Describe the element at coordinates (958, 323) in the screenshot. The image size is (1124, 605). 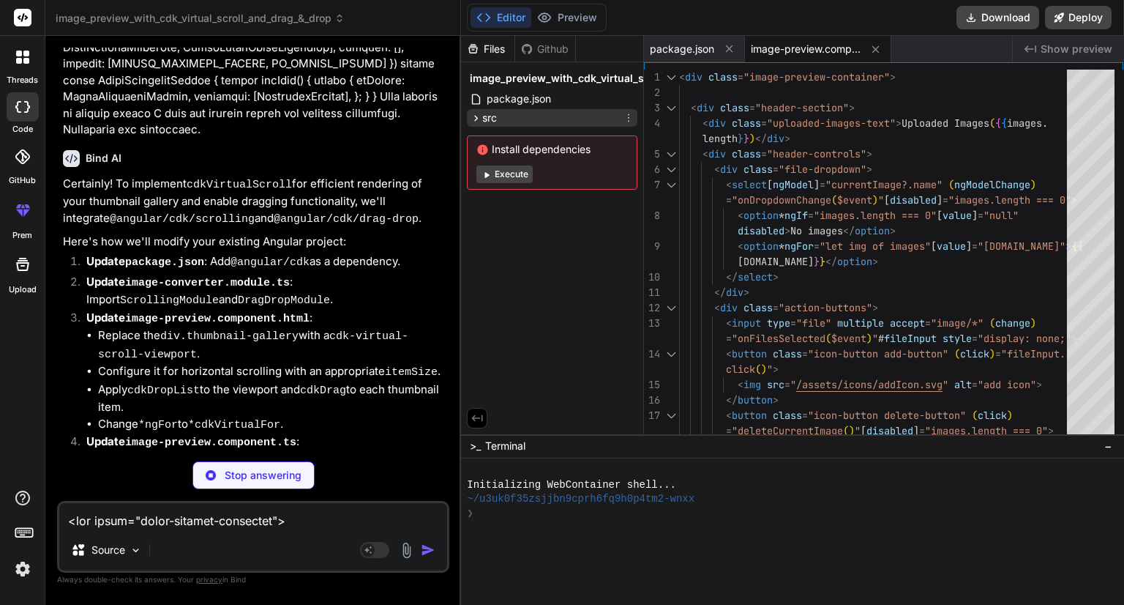
I see `span: "image/*"` at that location.